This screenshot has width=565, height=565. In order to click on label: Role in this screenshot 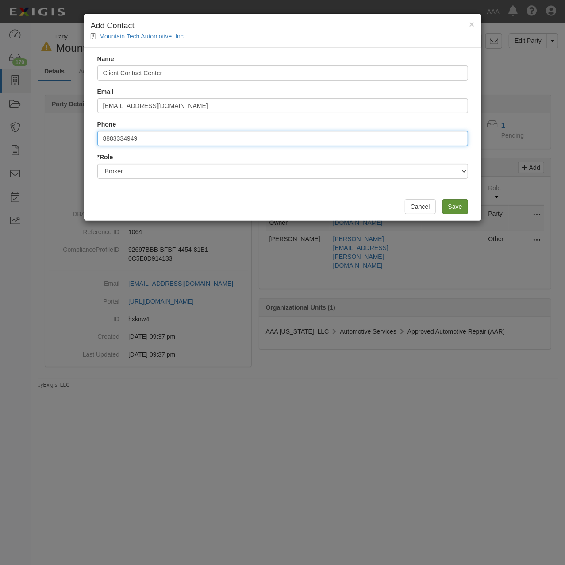, I will do `click(105, 157)`.